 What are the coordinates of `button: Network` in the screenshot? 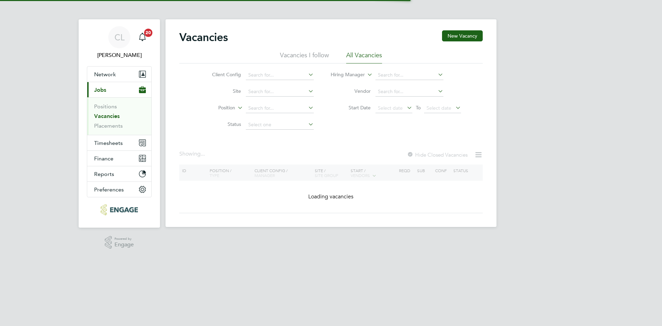 It's located at (119, 74).